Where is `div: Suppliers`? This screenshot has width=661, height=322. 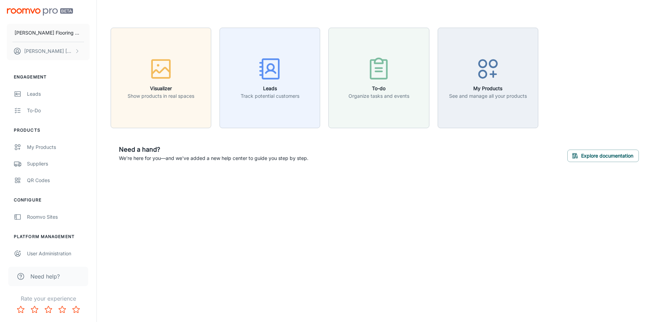
div: Suppliers is located at coordinates (58, 164).